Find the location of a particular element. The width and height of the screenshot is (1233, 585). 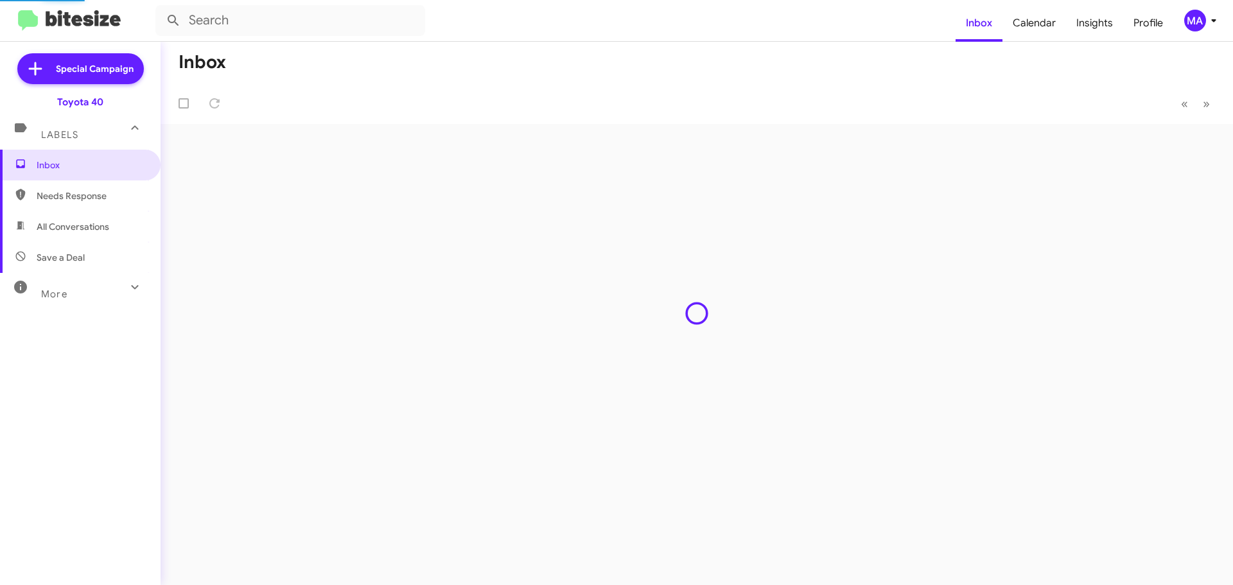

span: All Conversations is located at coordinates (73, 227).